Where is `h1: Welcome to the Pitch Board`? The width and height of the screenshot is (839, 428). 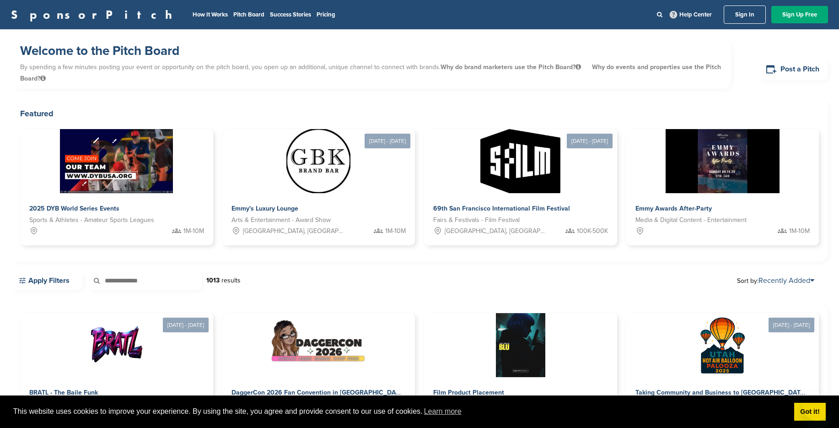 h1: Welcome to the Pitch Board is located at coordinates (371, 51).